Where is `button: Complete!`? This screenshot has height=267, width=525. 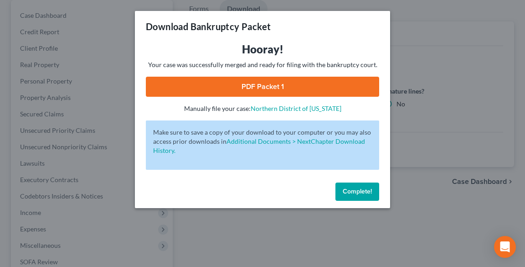 button: Complete! is located at coordinates (357, 191).